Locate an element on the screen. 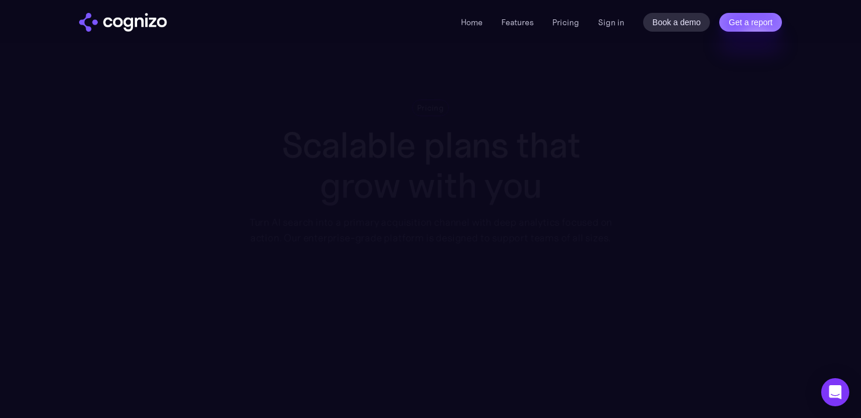  div: Turn AI search into a primary acquisition channel with deep analytics focused on action. Our ente... is located at coordinates (431, 230).